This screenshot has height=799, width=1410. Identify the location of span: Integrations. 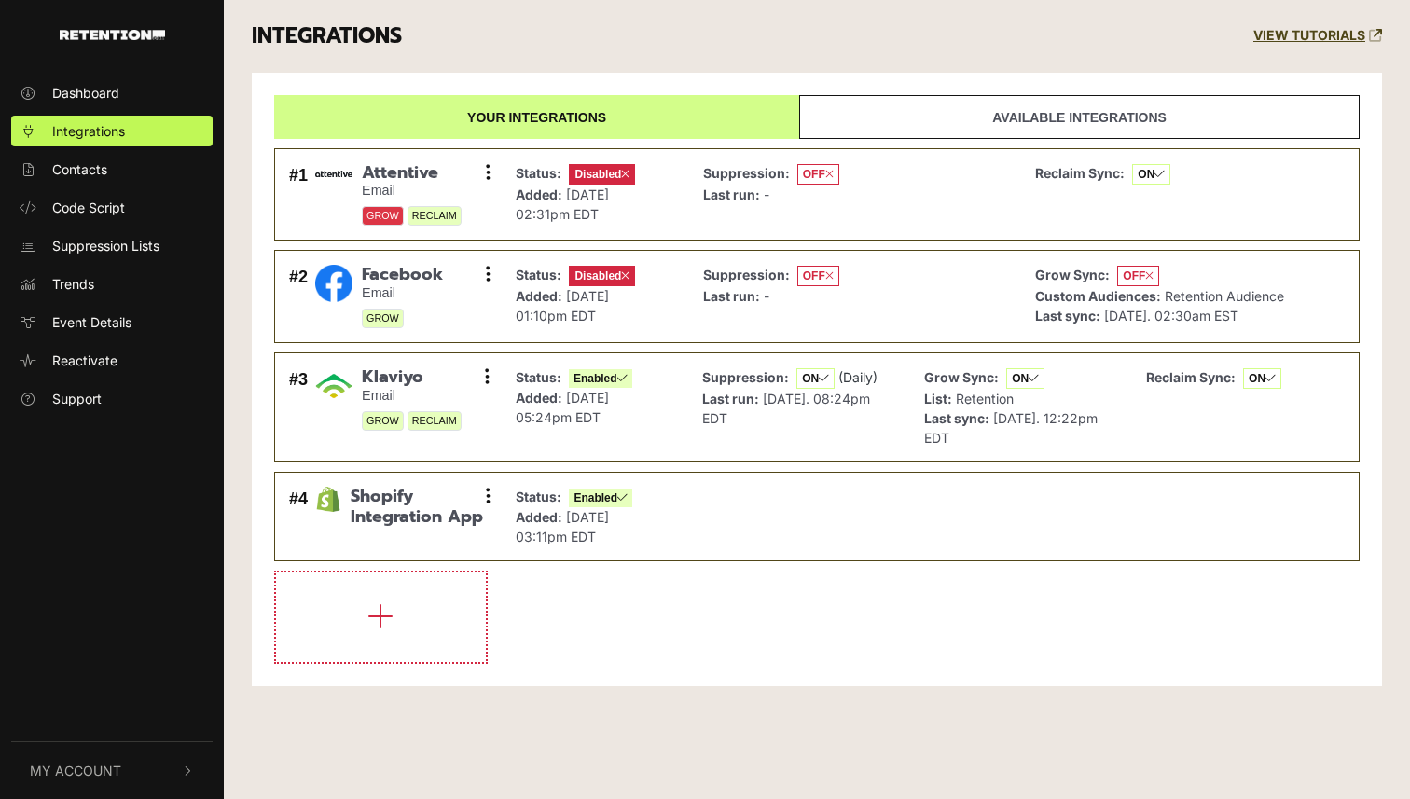
(89, 131).